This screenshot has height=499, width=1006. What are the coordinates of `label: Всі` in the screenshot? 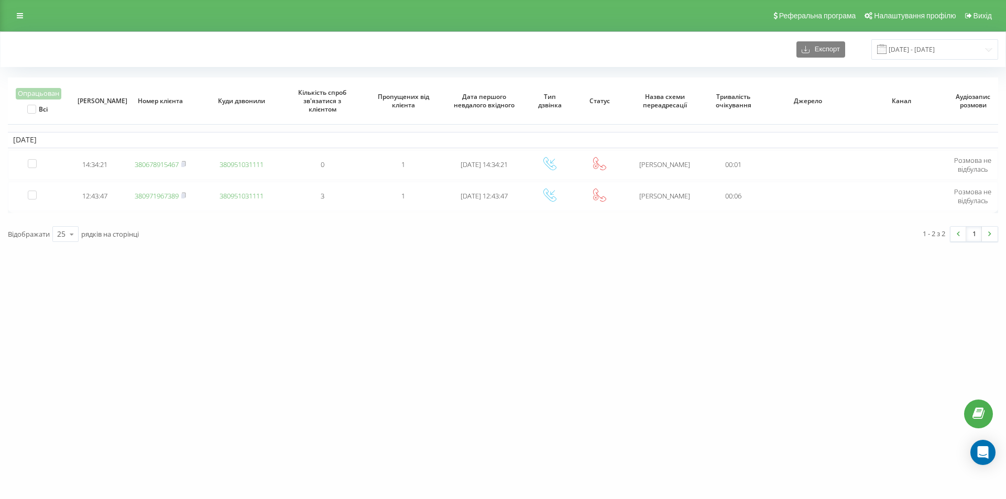 It's located at (37, 109).